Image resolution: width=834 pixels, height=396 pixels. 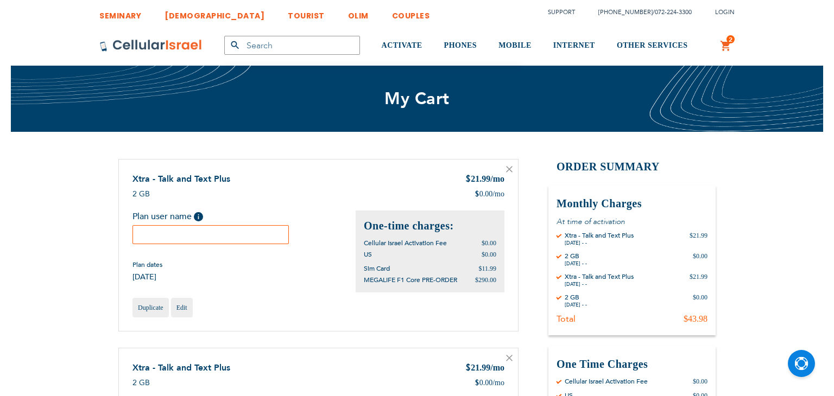 What do you see at coordinates (150, 308) in the screenshot?
I see `span: Duplicate` at bounding box center [150, 308].